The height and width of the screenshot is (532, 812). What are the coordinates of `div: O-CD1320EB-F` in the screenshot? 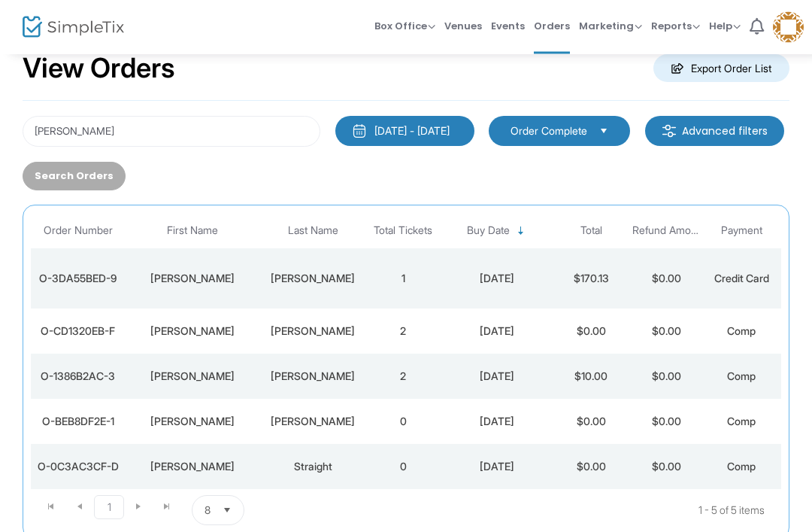 It's located at (77, 332).